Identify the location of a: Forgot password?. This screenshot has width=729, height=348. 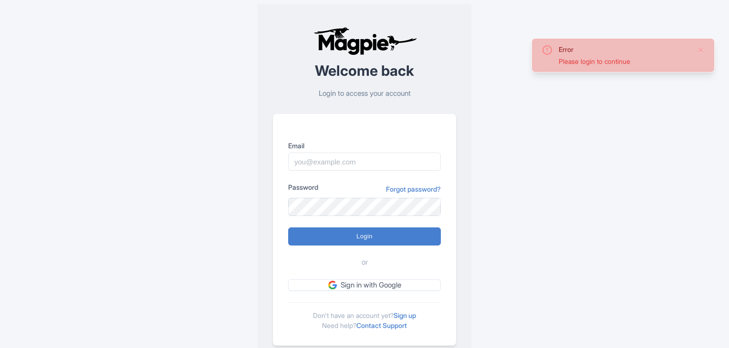
(413, 189).